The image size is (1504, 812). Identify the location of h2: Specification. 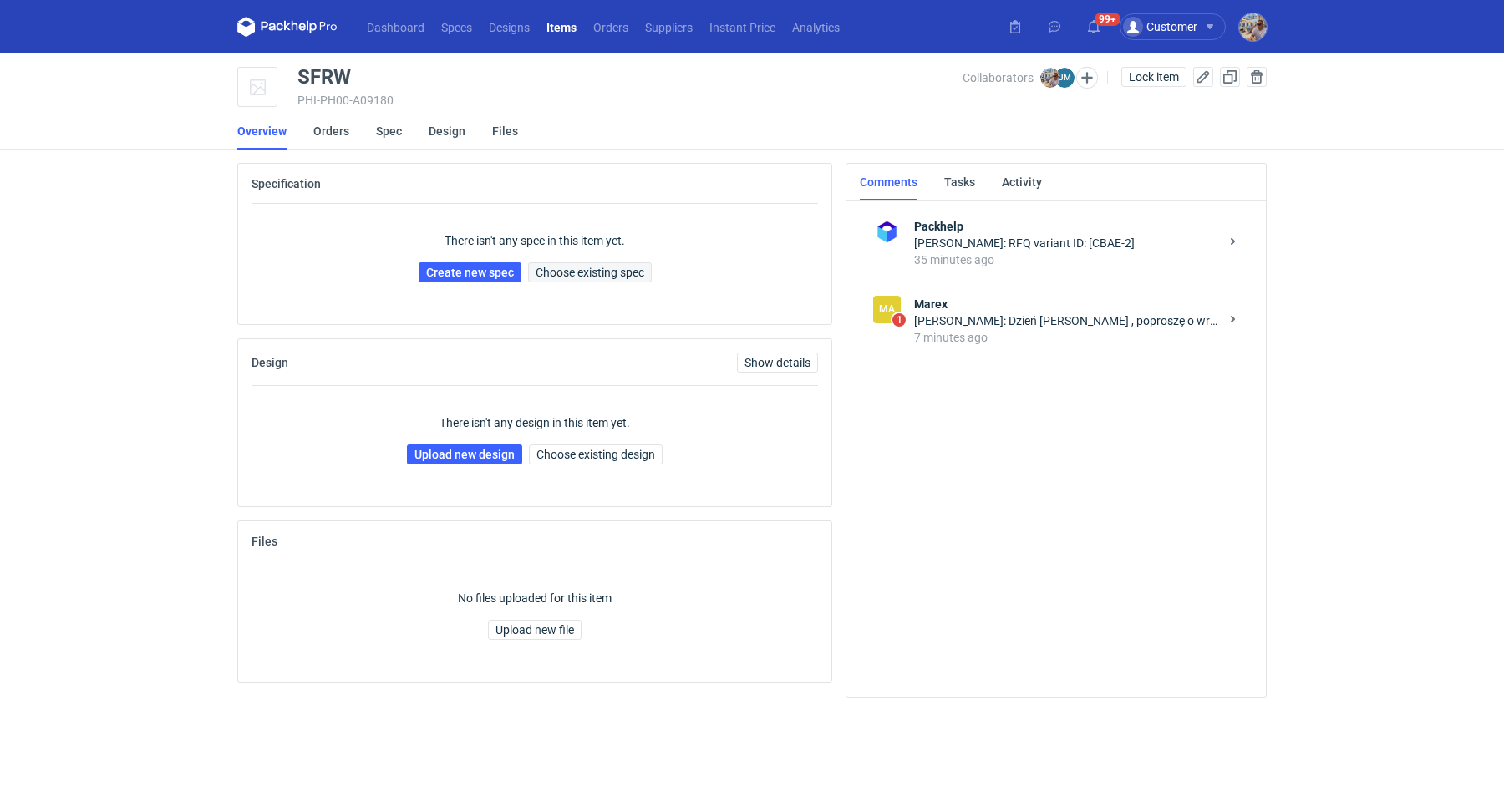
(286, 184).